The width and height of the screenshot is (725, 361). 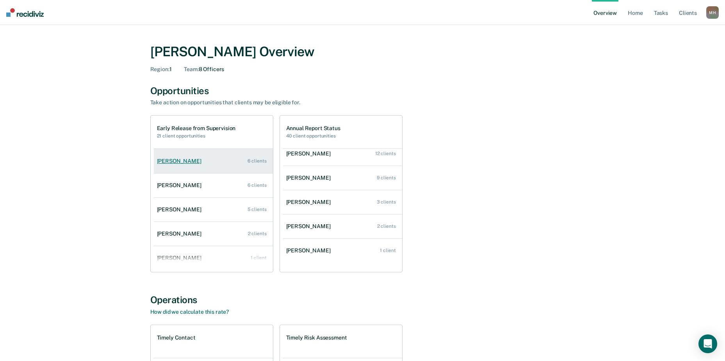 I want to click on div: Operations, so click(x=362, y=299).